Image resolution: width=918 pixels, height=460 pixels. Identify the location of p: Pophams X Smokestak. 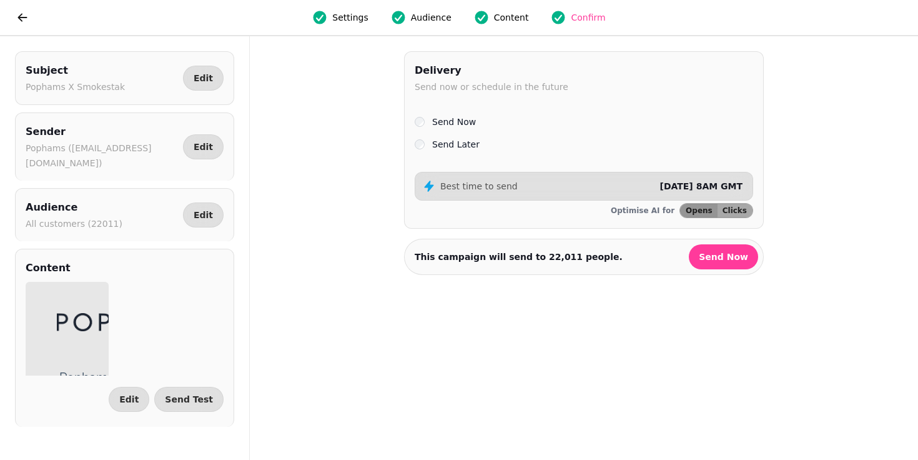
(75, 87).